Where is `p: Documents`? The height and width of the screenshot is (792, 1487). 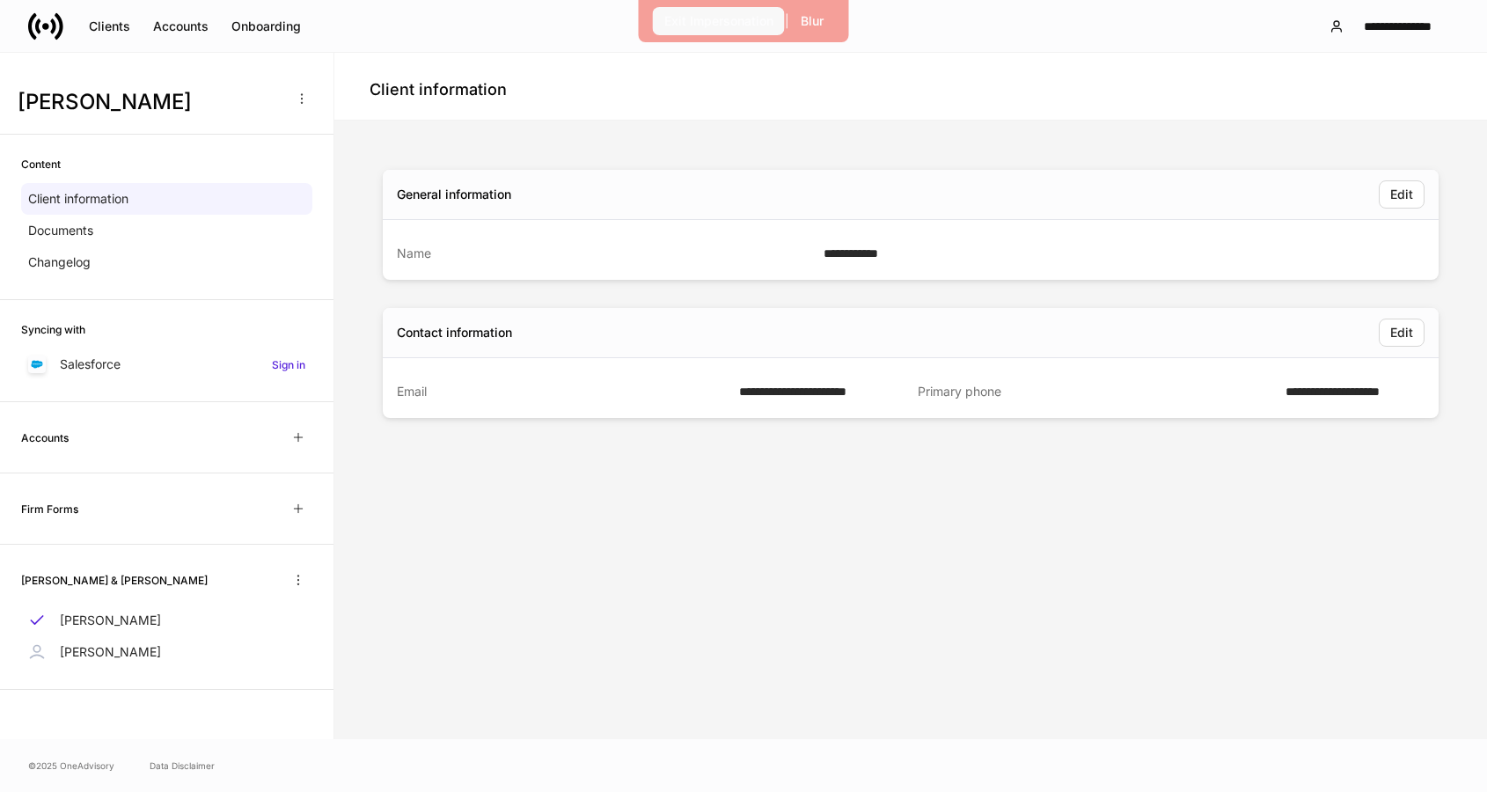
p: Documents is located at coordinates (61, 231).